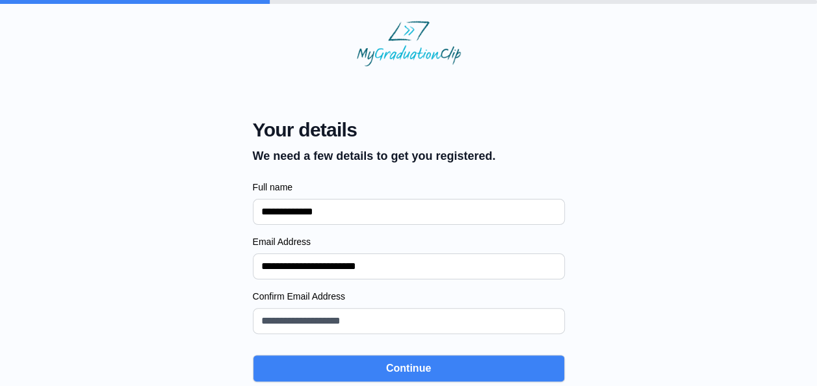 The image size is (817, 386). Describe the element at coordinates (409, 296) in the screenshot. I see `label: Confirm Email Address` at that location.